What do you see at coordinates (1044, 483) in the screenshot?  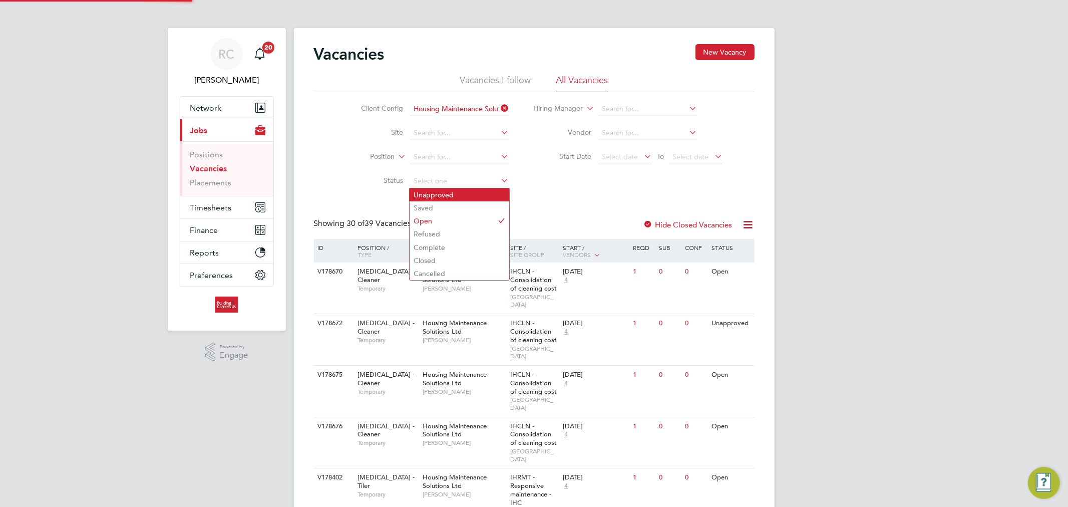 I see `button: Engage Resource Center` at bounding box center [1044, 483].